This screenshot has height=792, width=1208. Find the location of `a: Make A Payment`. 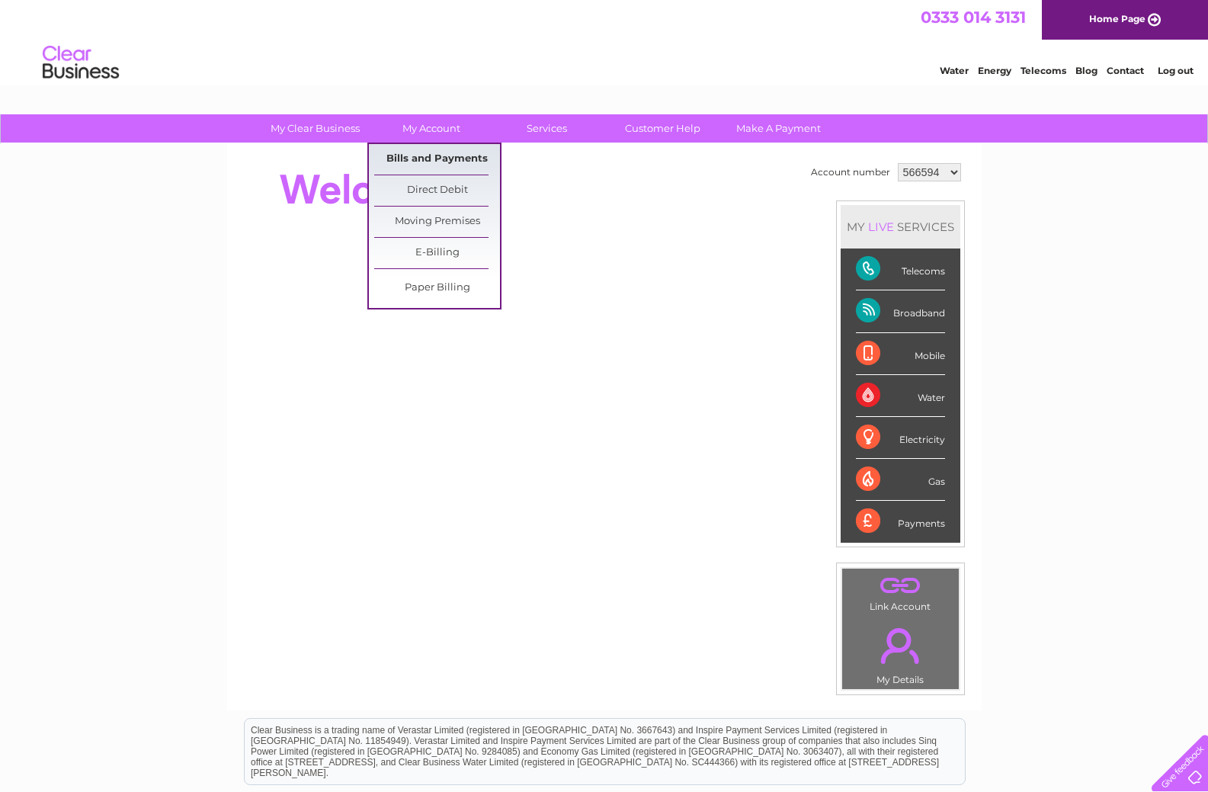

a: Make A Payment is located at coordinates (778, 128).